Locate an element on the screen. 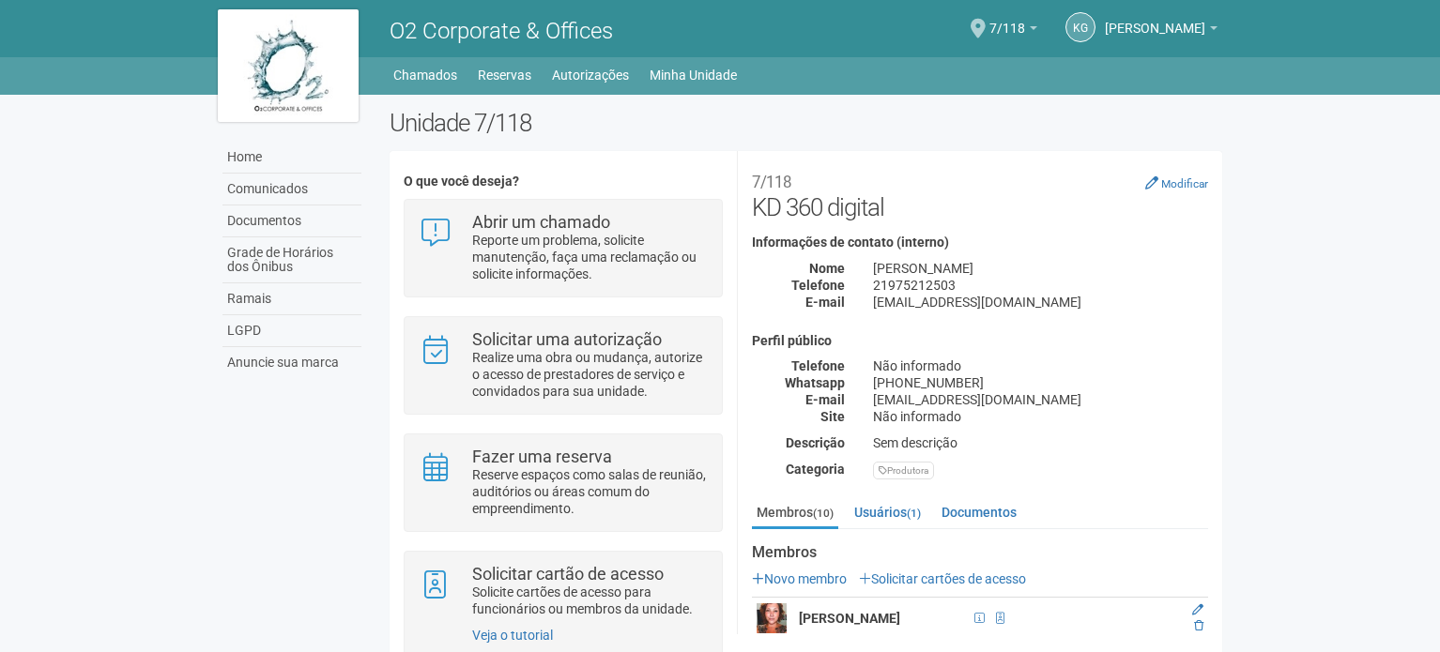 This screenshot has width=1440, height=652. strong: Nome is located at coordinates (827, 268).